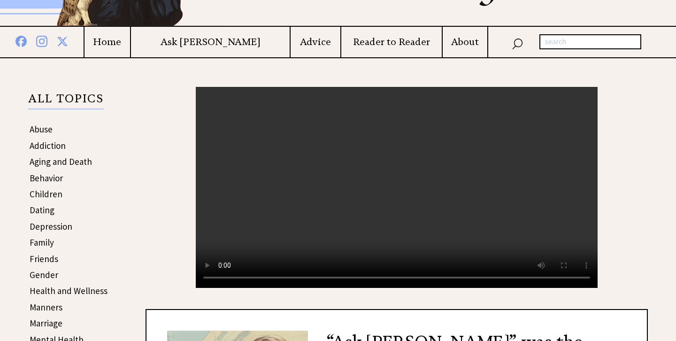  Describe the element at coordinates (396, 187) in the screenshot. I see `video: Your browser does not support the audio element.` at that location.